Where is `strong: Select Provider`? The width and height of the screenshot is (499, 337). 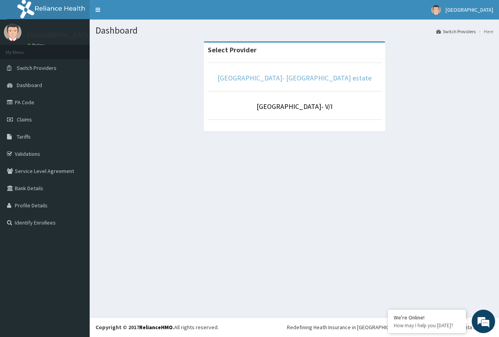
strong: Select Provider is located at coordinates (232, 50).